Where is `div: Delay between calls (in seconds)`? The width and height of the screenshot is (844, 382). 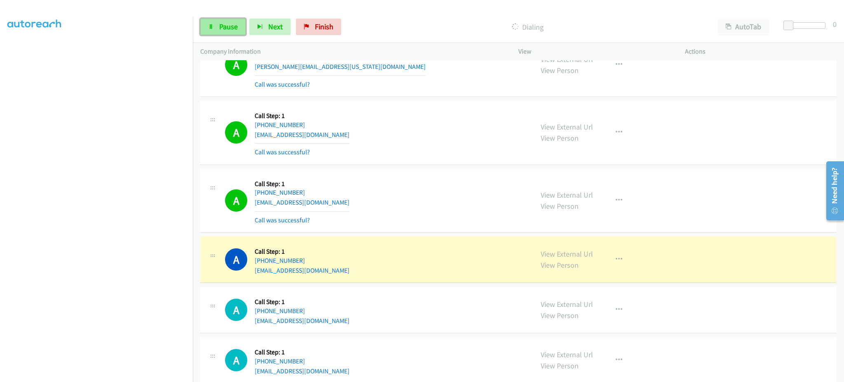
div: Delay between calls (in seconds) is located at coordinates (807, 26).